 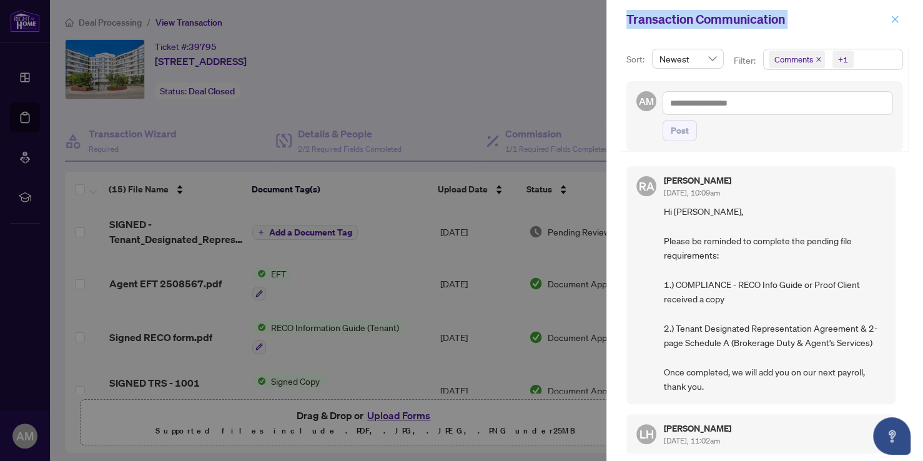 I want to click on span: Newest, so click(x=687, y=59).